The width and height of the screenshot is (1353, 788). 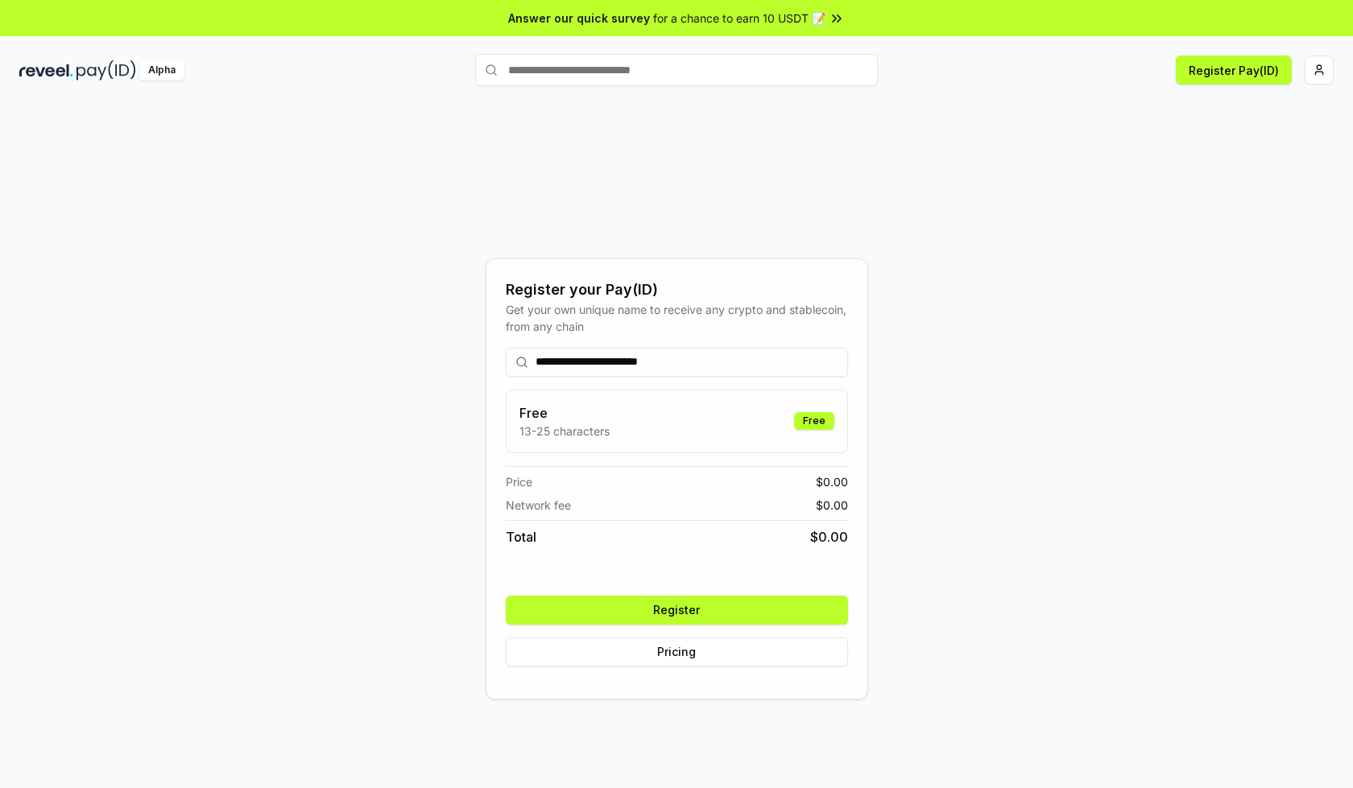 I want to click on img: reveel_dark, so click(x=46, y=70).